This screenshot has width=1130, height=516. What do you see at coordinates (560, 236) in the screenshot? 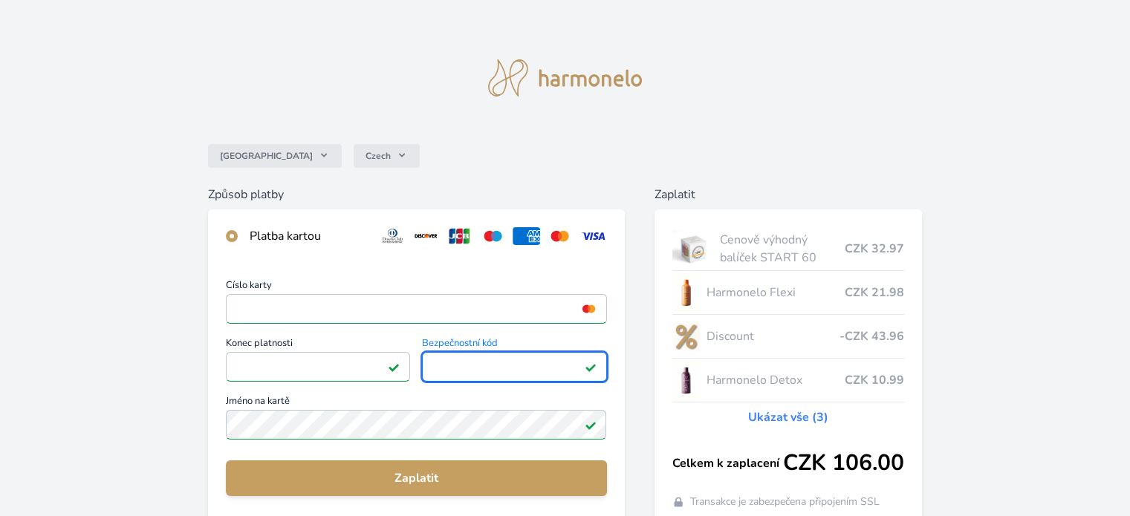
I see `img: mc.svg` at bounding box center [560, 236].